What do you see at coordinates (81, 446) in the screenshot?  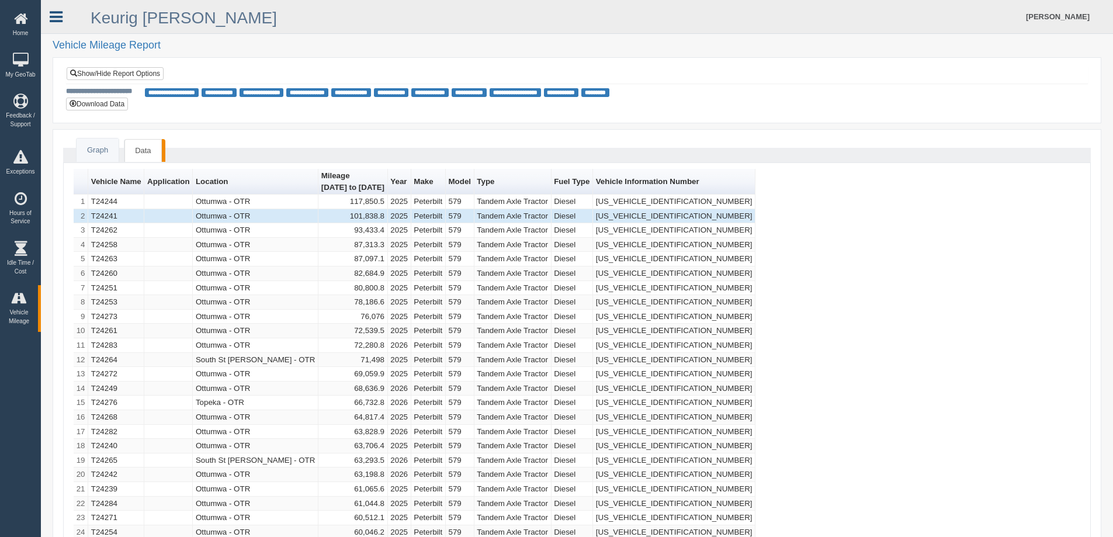 I see `td: 18` at bounding box center [81, 446].